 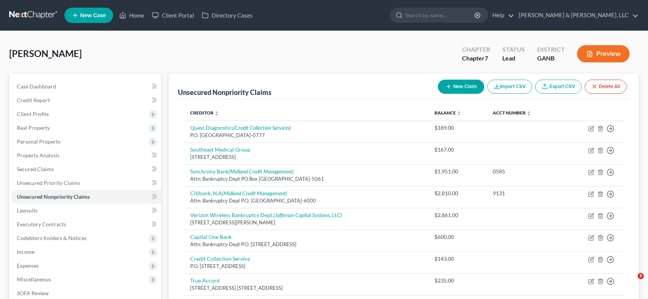 I want to click on a: Export CSV, so click(x=558, y=87).